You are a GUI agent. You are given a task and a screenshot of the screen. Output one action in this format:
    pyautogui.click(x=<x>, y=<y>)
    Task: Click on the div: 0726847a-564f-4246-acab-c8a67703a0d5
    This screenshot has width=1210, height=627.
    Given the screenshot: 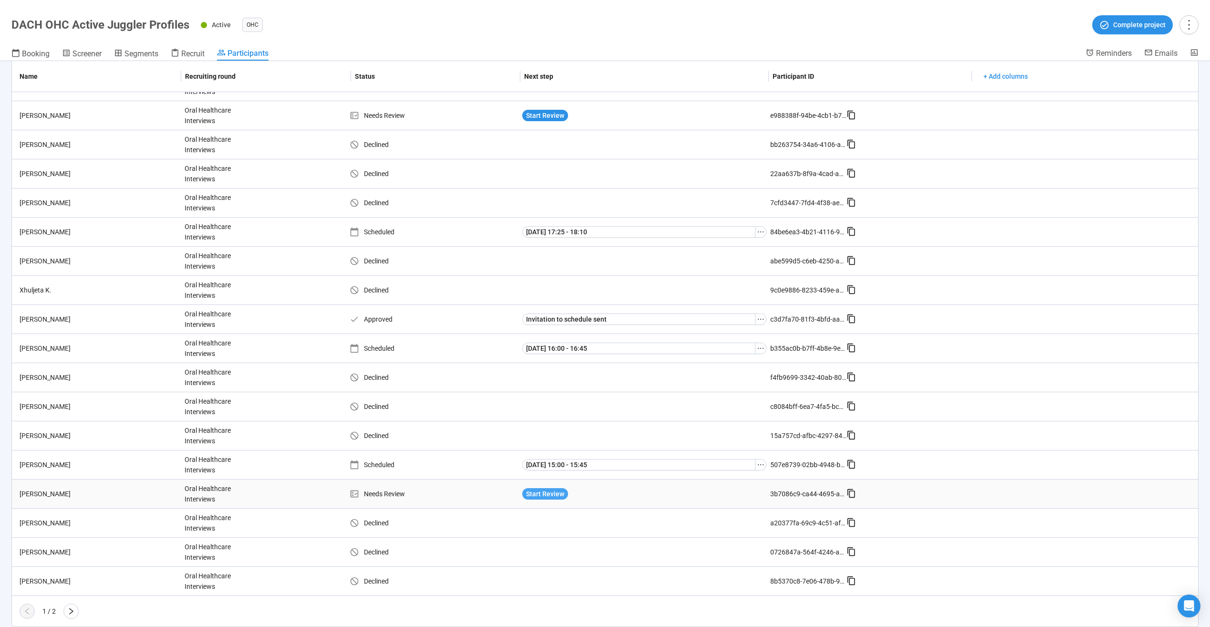 What is the action you would take?
    pyautogui.click(x=809, y=552)
    